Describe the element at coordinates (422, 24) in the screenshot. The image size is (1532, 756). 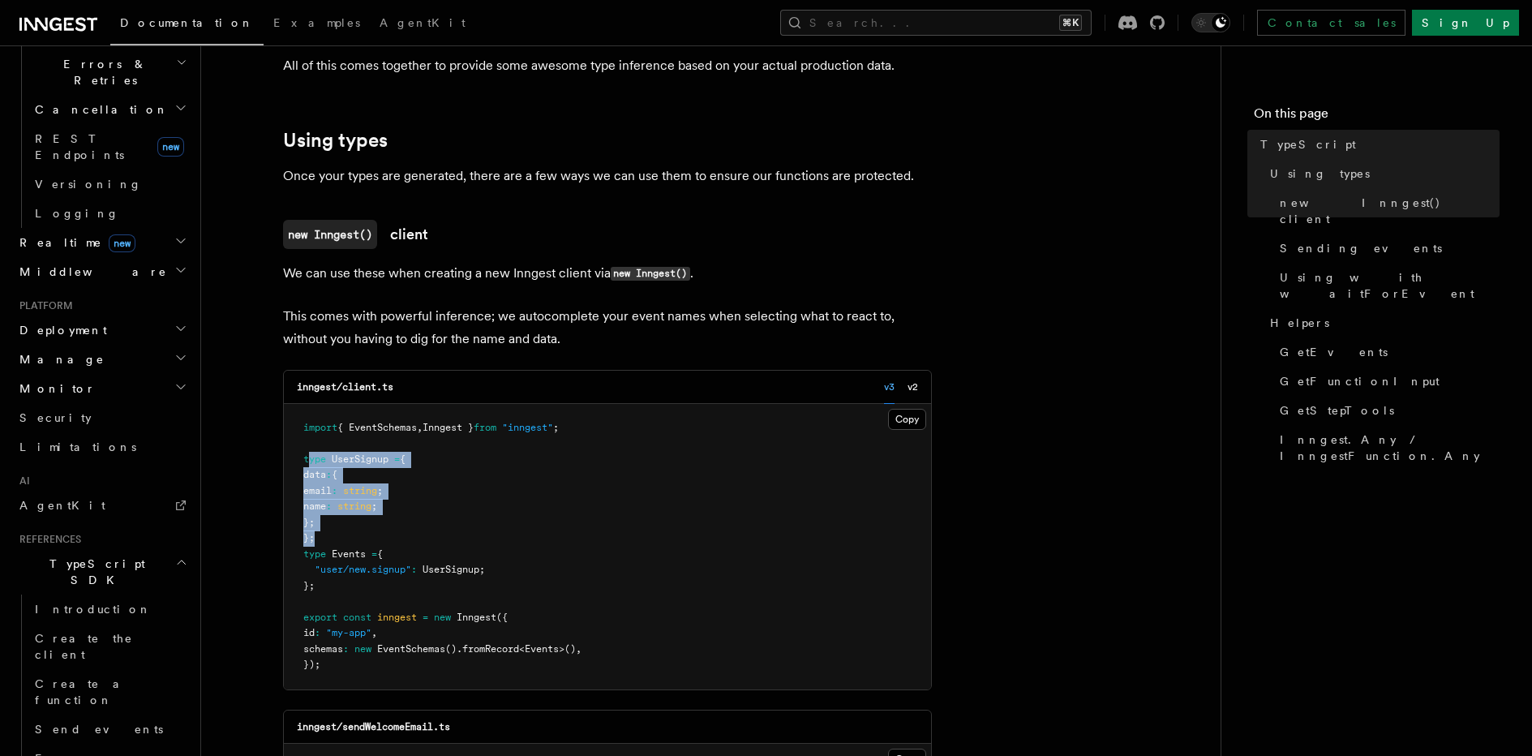
I see `a: AgentKit` at that location.